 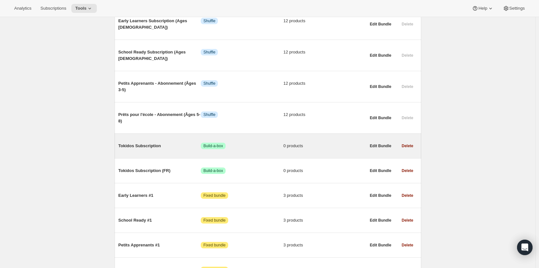 What do you see at coordinates (524, 248) in the screenshot?
I see `div: Open Intercom Messenger` at bounding box center [524, 248].